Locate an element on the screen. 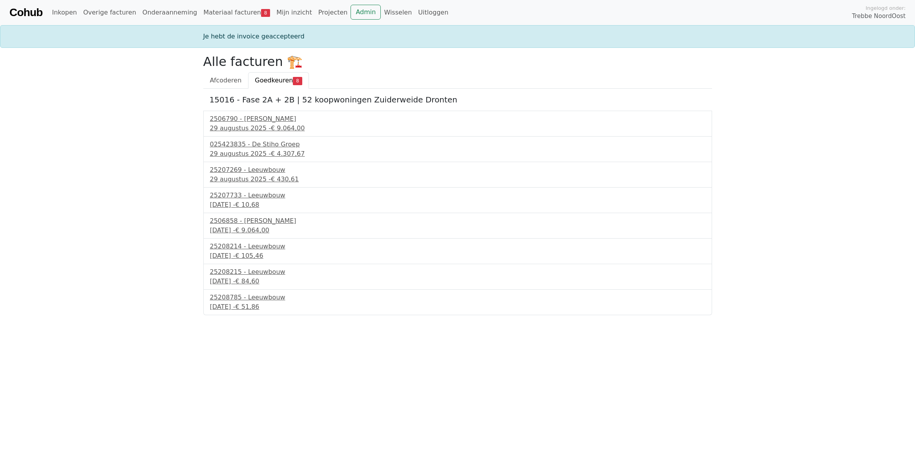 Image resolution: width=915 pixels, height=469 pixels. a: 25207269 - Leeuwbouw29 augustus 2025 -€ 430,61 is located at coordinates (458, 175).